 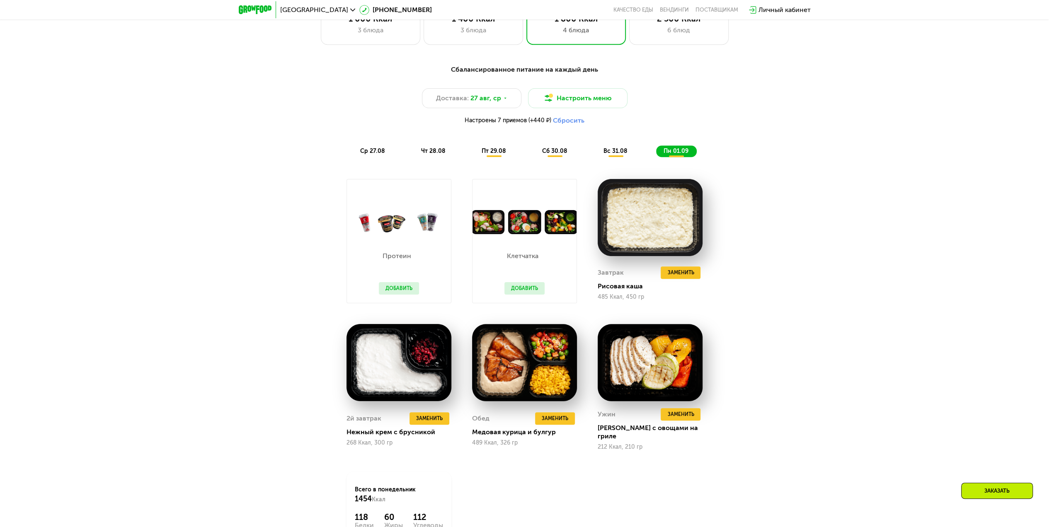 I want to click on div: 2й завтрак, so click(x=364, y=419).